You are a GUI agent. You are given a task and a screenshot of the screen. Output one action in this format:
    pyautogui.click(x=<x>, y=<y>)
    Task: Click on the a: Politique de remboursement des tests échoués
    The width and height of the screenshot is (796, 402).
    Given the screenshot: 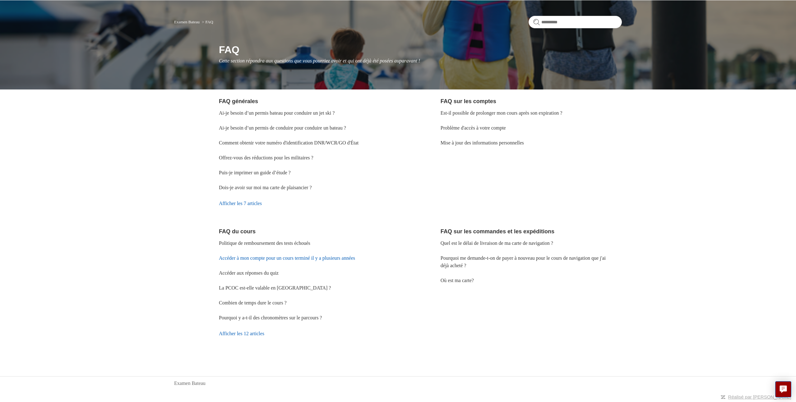 What is the action you would take?
    pyautogui.click(x=265, y=243)
    